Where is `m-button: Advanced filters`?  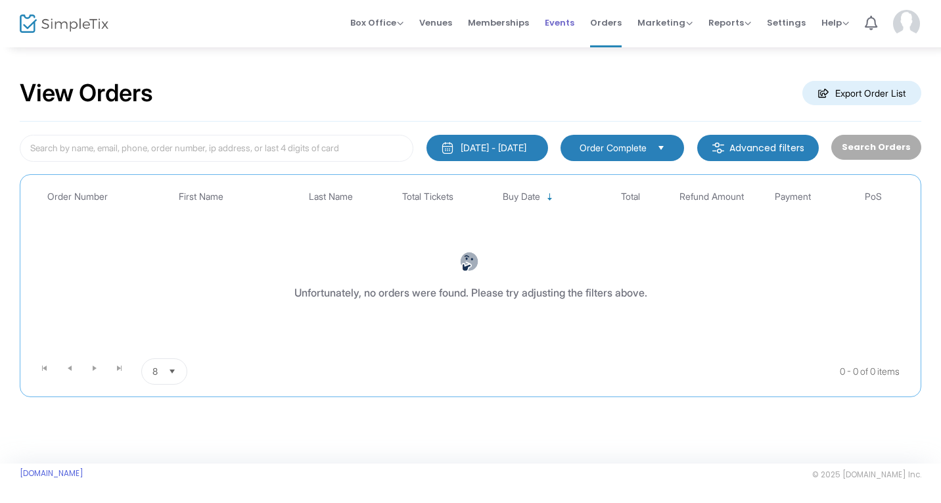 m-button: Advanced filters is located at coordinates (758, 148).